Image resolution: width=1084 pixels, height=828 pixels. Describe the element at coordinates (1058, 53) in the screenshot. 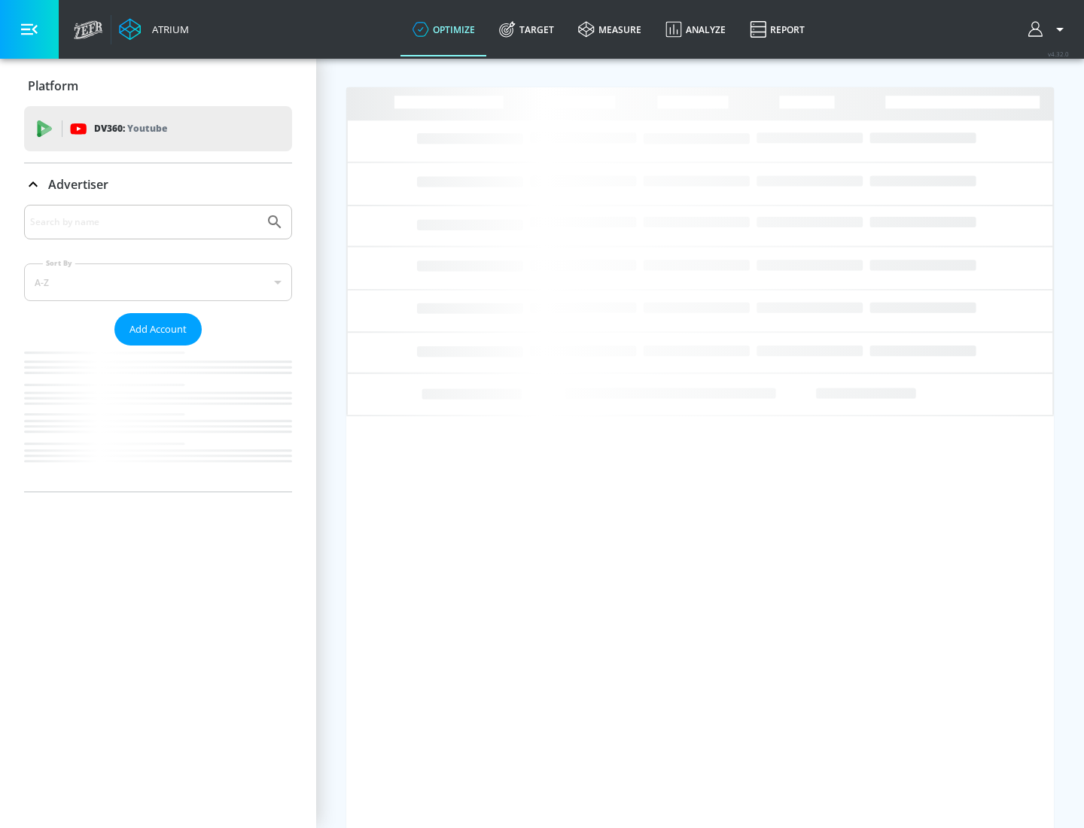

I see `span: v 4.32.0` at that location.